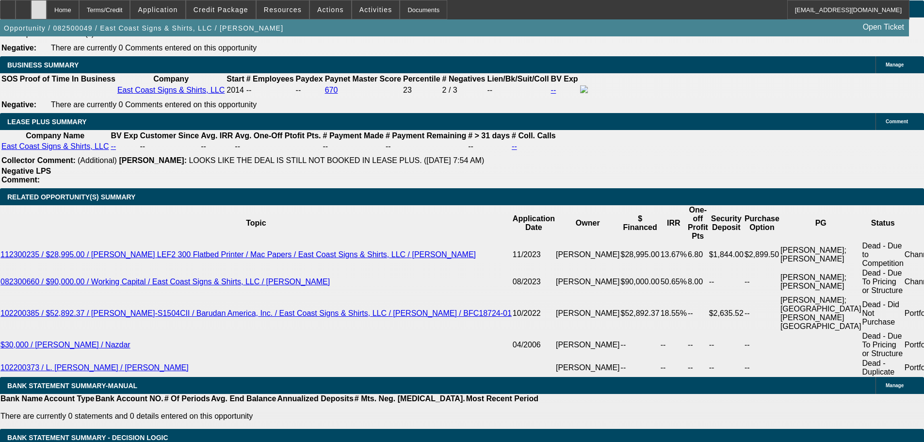 This screenshot has height=442, width=924. I want to click on td: 8.00, so click(698, 282).